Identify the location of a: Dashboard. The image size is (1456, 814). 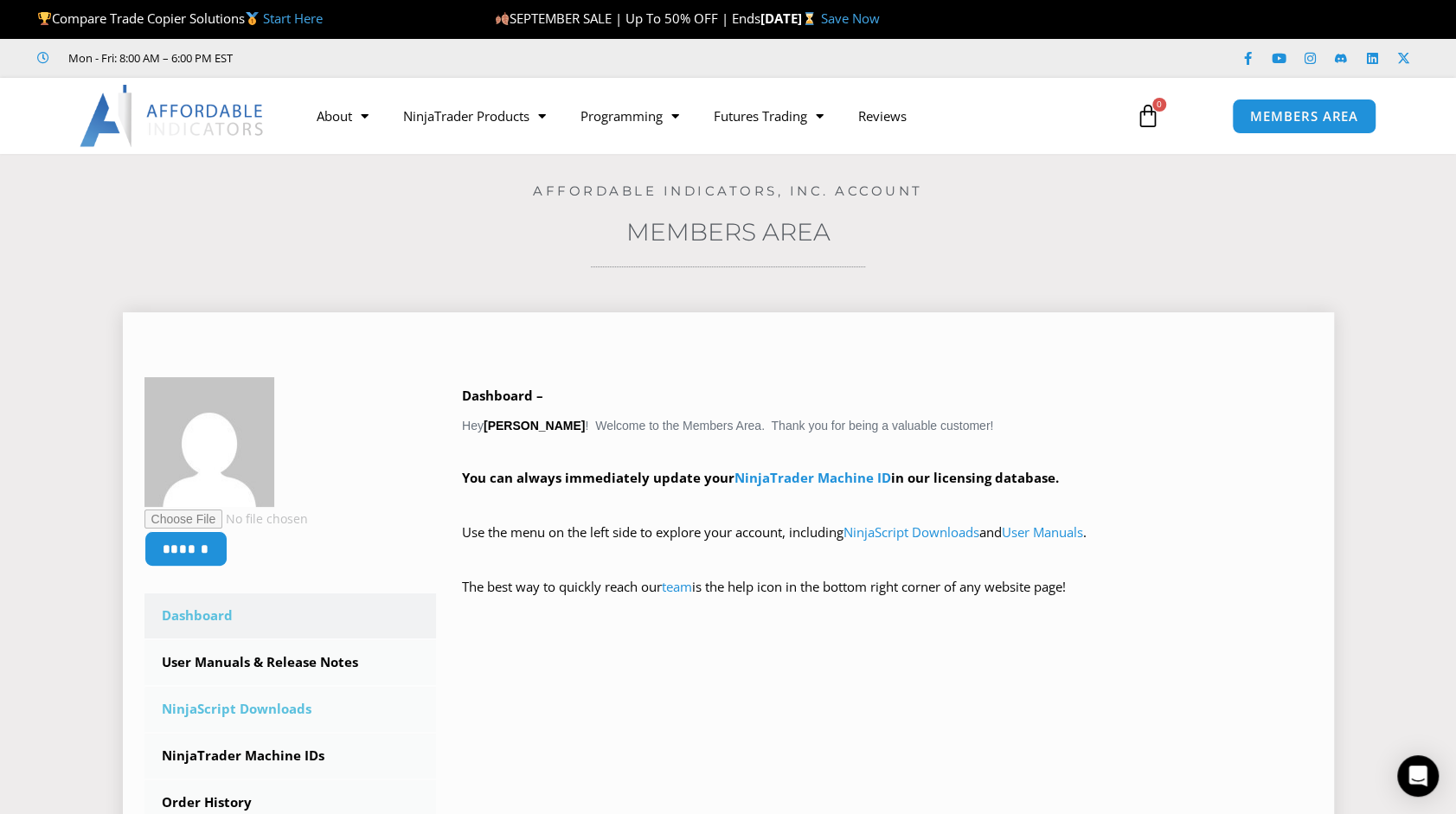
(291, 616).